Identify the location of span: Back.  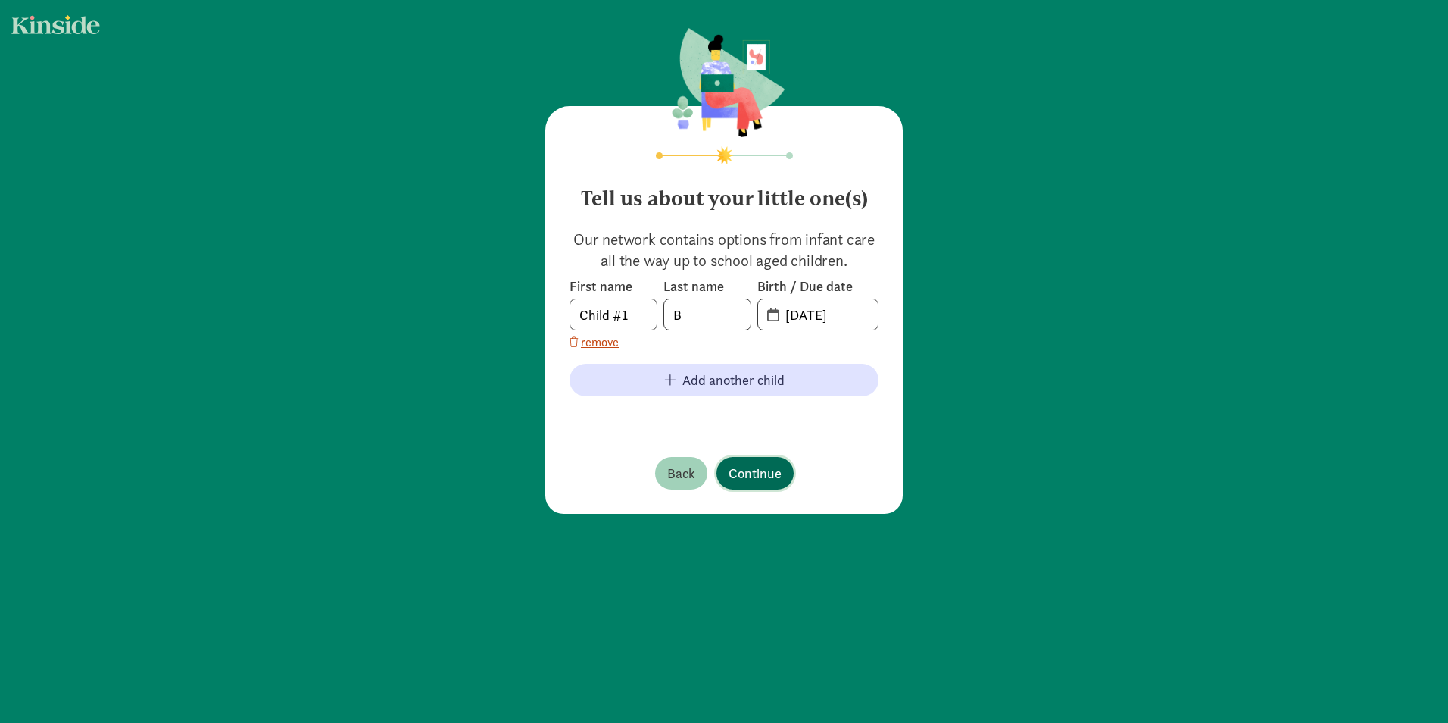
(681, 473).